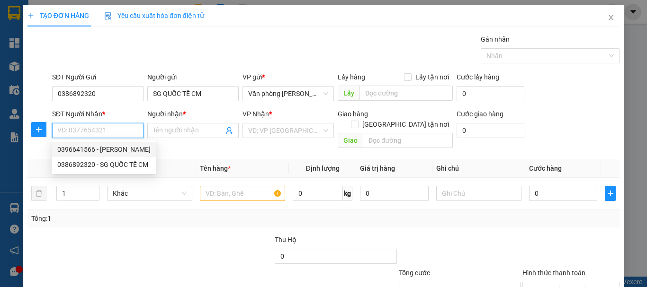  Describe the element at coordinates (154, 16) in the screenshot. I see `span: Yêu cầu xuất hóa đơn điện tử` at that location.